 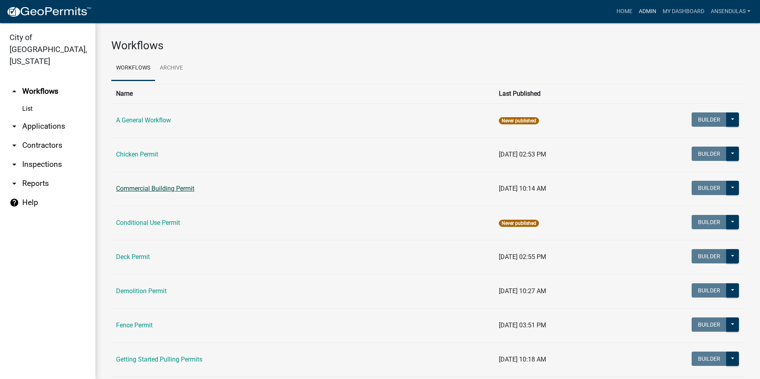 I want to click on a: Commercial Building Permit, so click(x=155, y=188).